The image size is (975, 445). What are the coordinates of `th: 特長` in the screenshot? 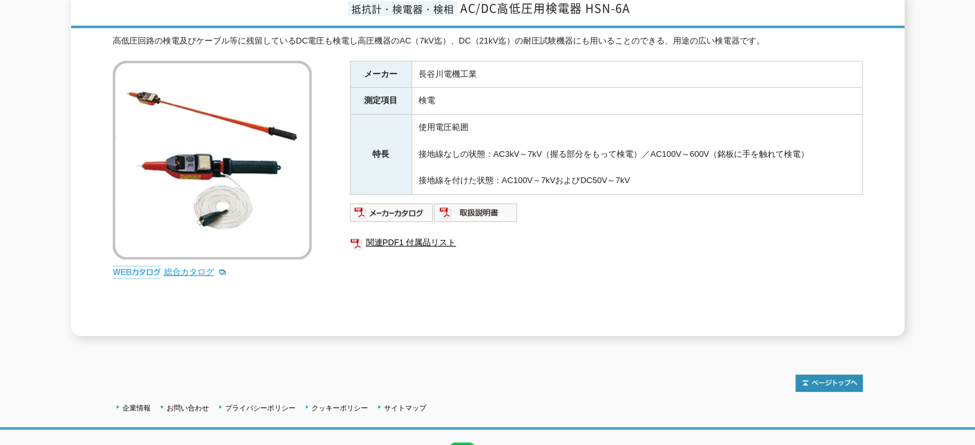 It's located at (381, 154).